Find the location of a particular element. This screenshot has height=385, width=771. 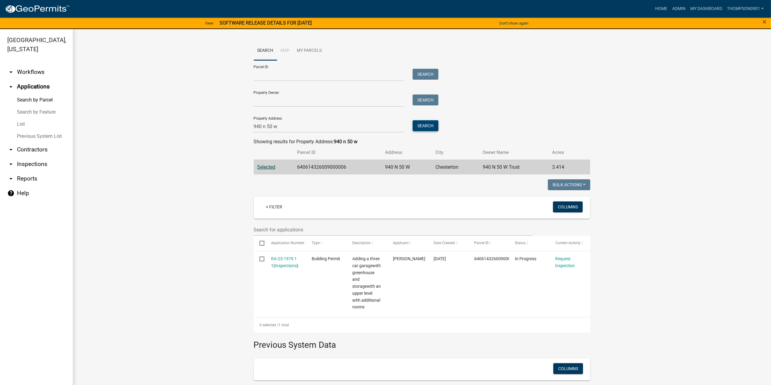

td: 940 N 50 W is located at coordinates (407, 167).